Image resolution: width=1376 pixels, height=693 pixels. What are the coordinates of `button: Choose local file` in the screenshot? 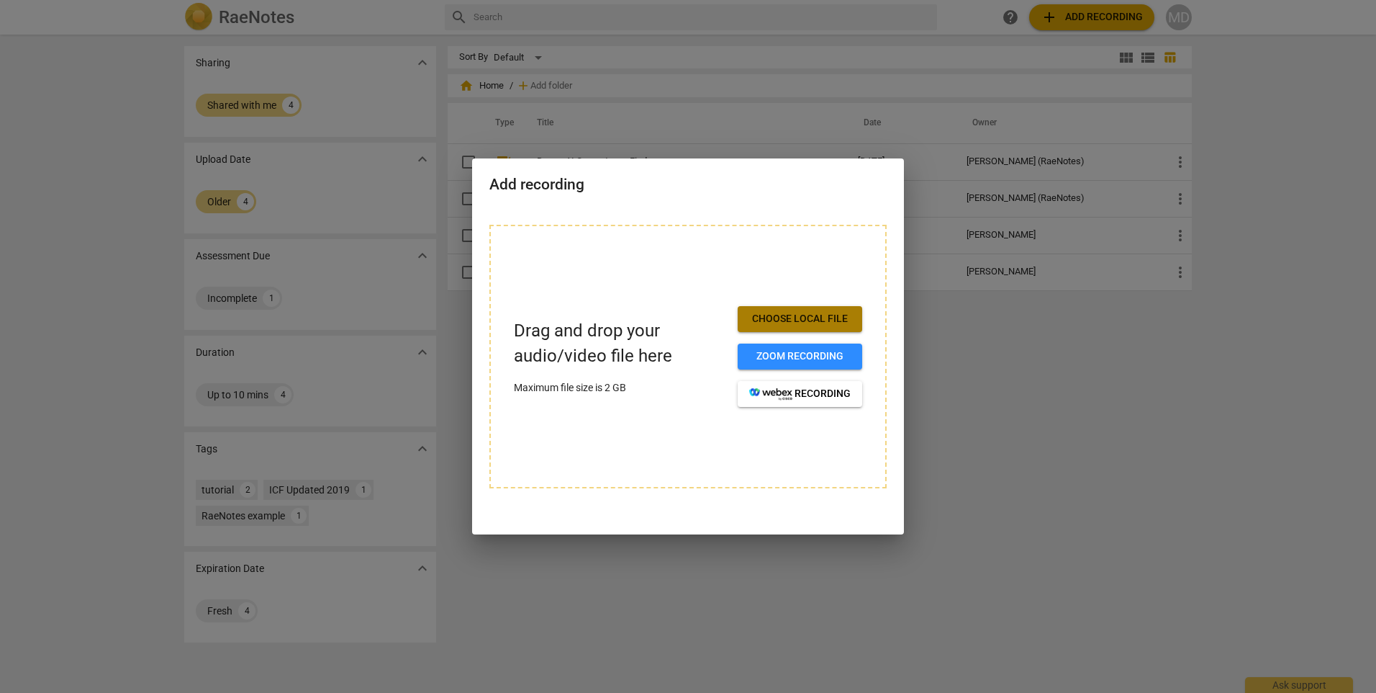 It's located at (800, 319).